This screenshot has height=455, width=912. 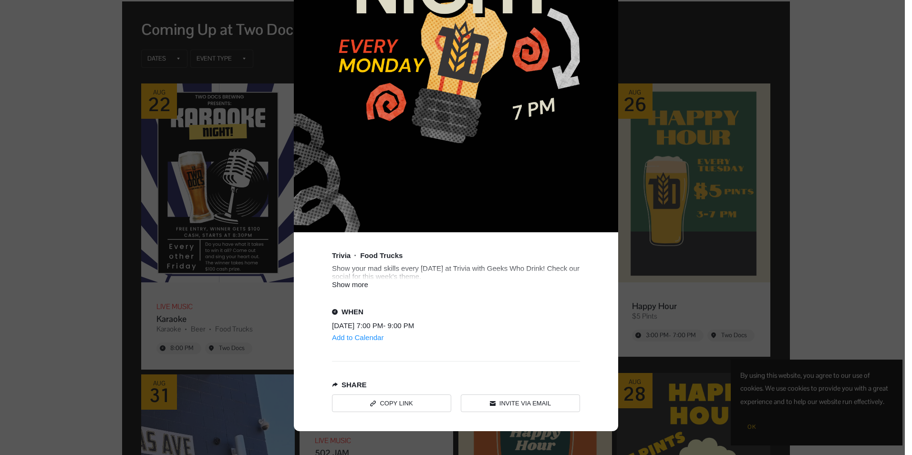 What do you see at coordinates (381, 255) in the screenshot?
I see `div: Food Trucks` at bounding box center [381, 255].